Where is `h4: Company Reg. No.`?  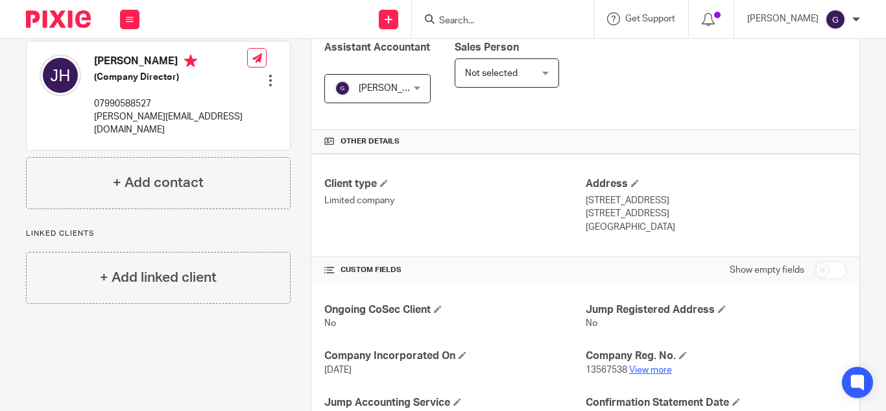
h4: Company Reg. No. is located at coordinates (716, 355).